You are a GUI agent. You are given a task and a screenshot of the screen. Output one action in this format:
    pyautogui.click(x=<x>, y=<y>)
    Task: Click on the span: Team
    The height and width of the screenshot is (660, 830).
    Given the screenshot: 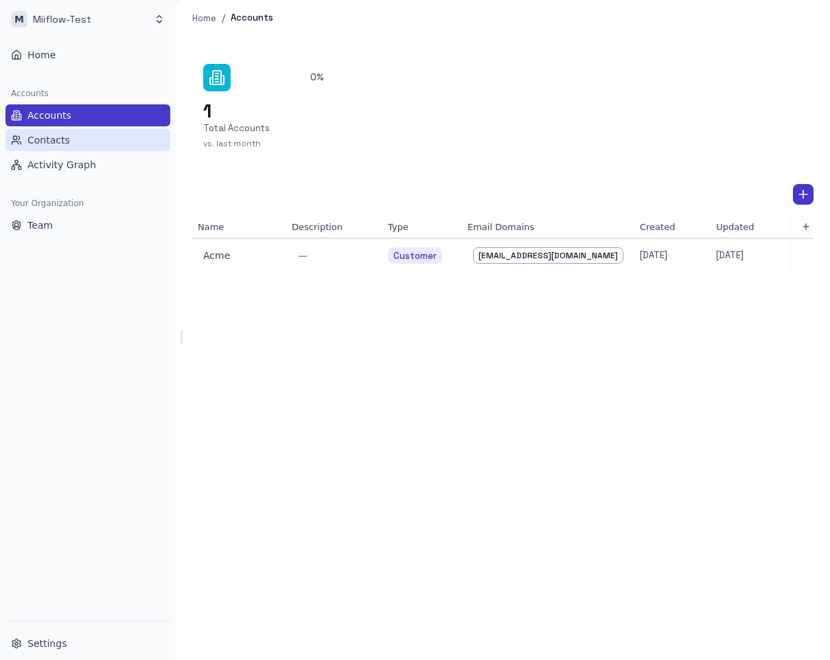 What is the action you would take?
    pyautogui.click(x=40, y=225)
    